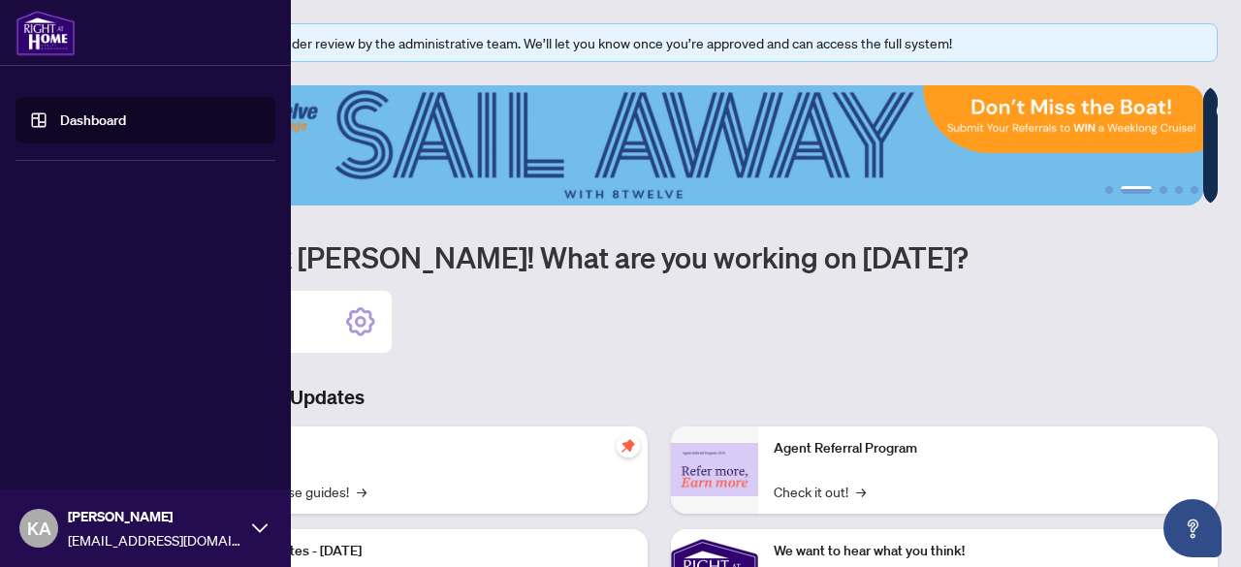 Image resolution: width=1241 pixels, height=567 pixels. What do you see at coordinates (1164, 190) in the screenshot?
I see `button: 3` at bounding box center [1164, 190].